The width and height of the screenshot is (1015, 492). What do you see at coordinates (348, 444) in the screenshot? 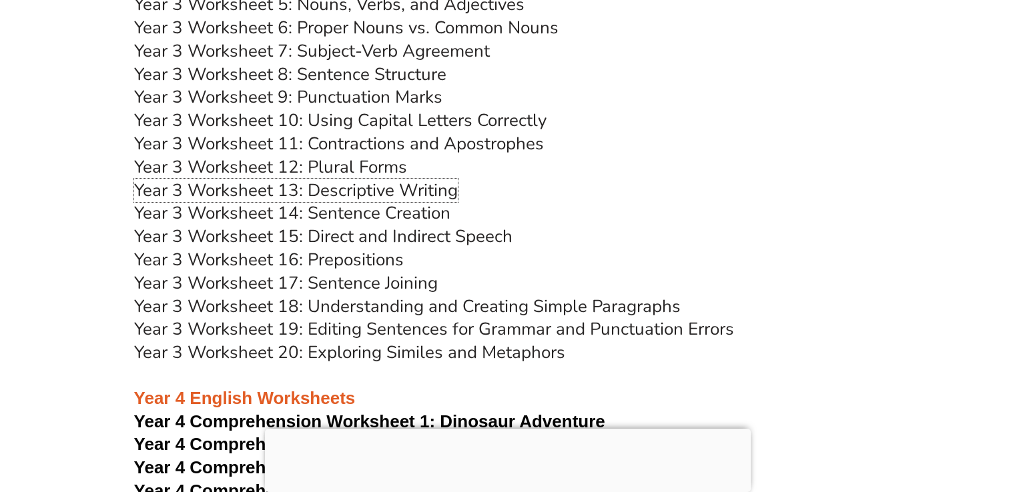
I see `span: Year 4 Comprehension Worksheet 2: Ancient Aztecs` at bounding box center [348, 444].